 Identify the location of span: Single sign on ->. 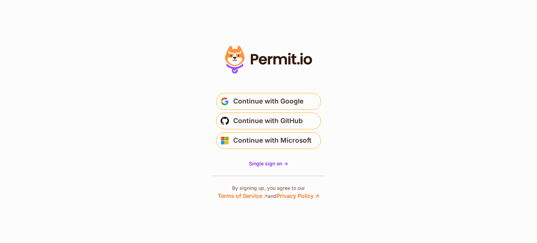
(269, 163).